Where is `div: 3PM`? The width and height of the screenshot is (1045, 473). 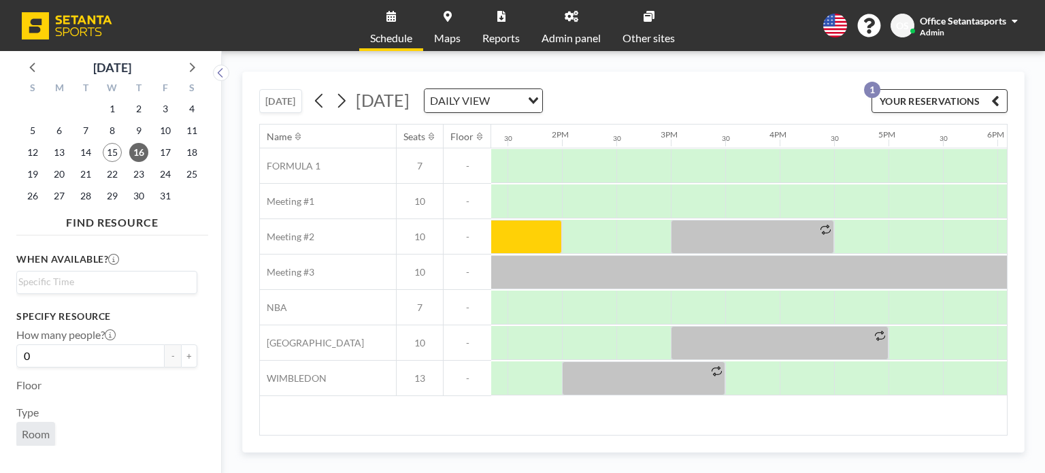
div: 3PM is located at coordinates (669, 134).